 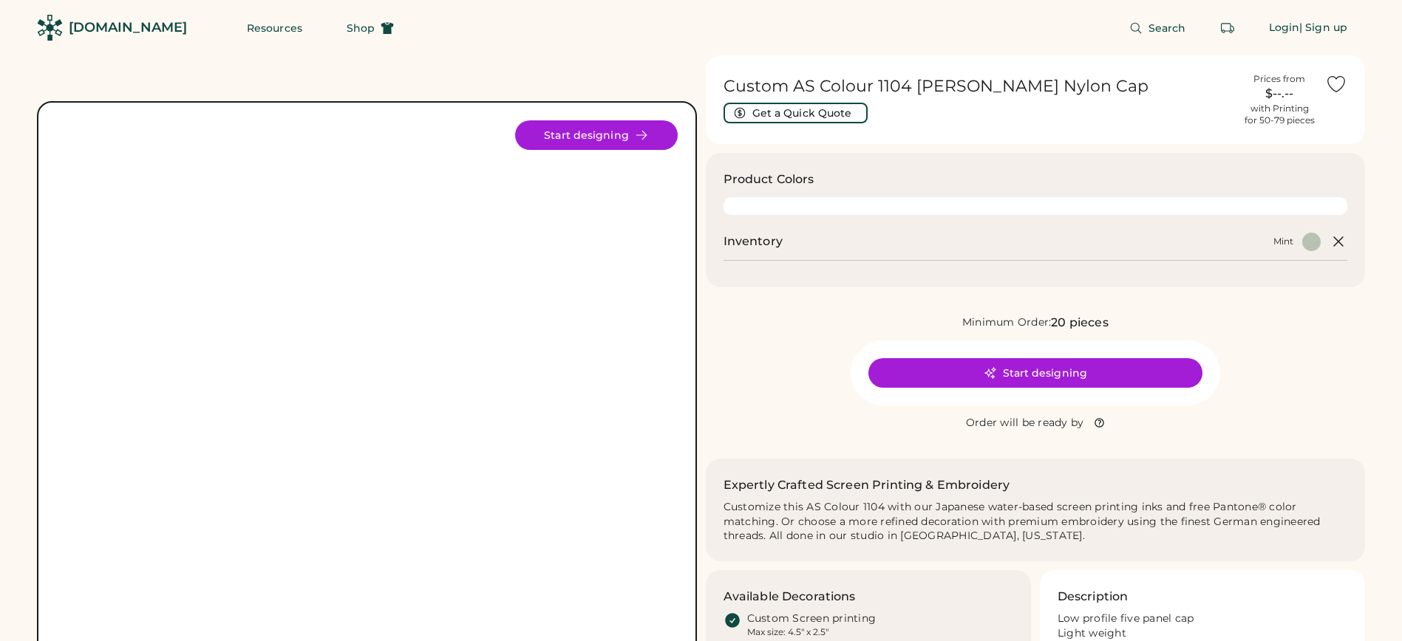 I want to click on div: Mint, so click(x=1283, y=242).